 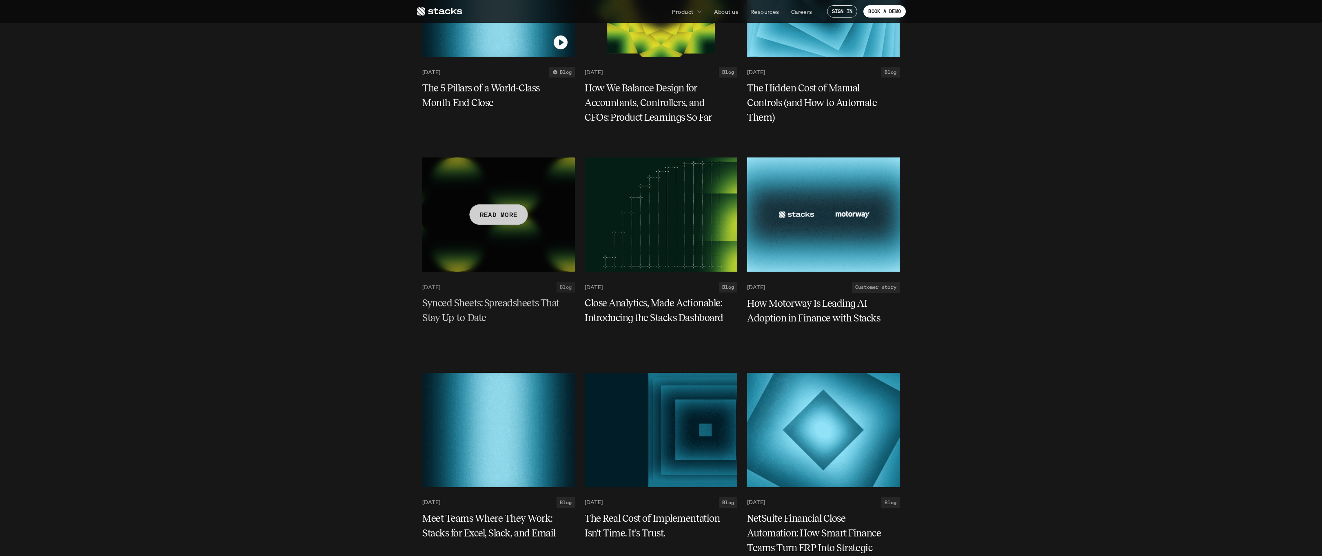 I want to click on h5: Synced Sheets: Spreadsheets That Stay Up-to-Date, so click(x=494, y=311).